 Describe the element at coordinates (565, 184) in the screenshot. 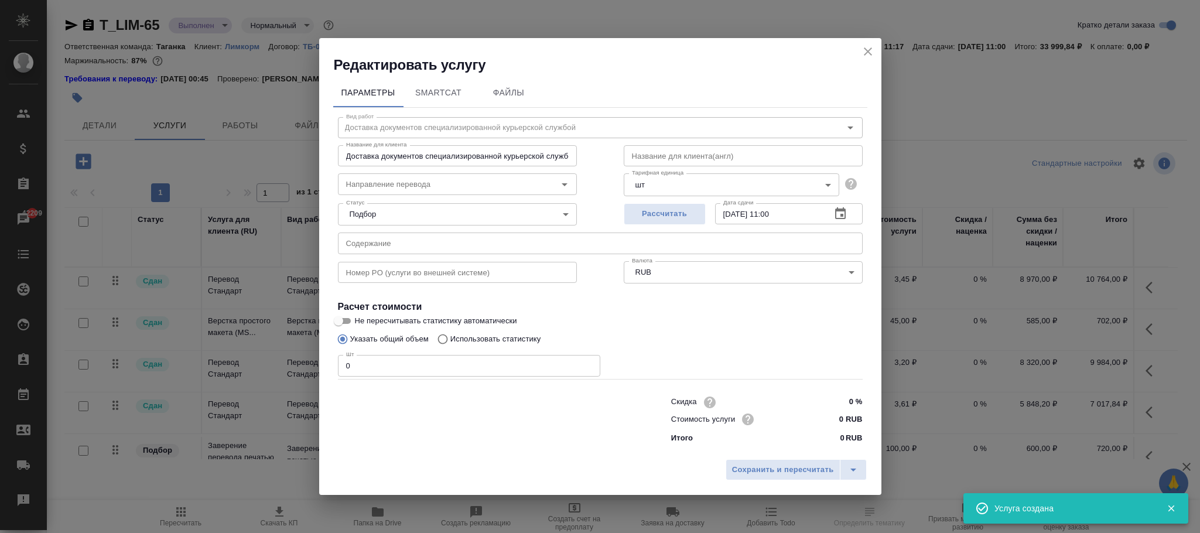

I see `button: Open` at that location.